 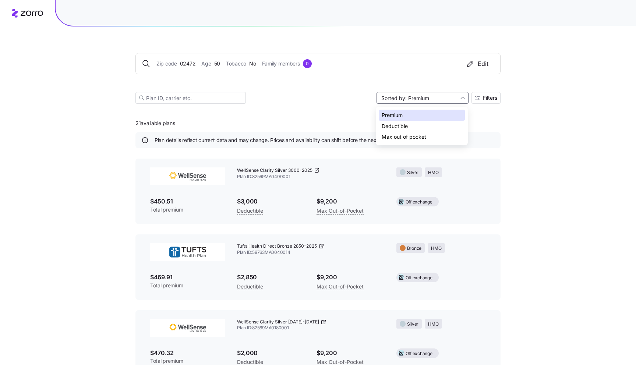 What do you see at coordinates (275, 170) in the screenshot?
I see `span: WellSense Clarity Silver 3000-2025` at bounding box center [275, 170].